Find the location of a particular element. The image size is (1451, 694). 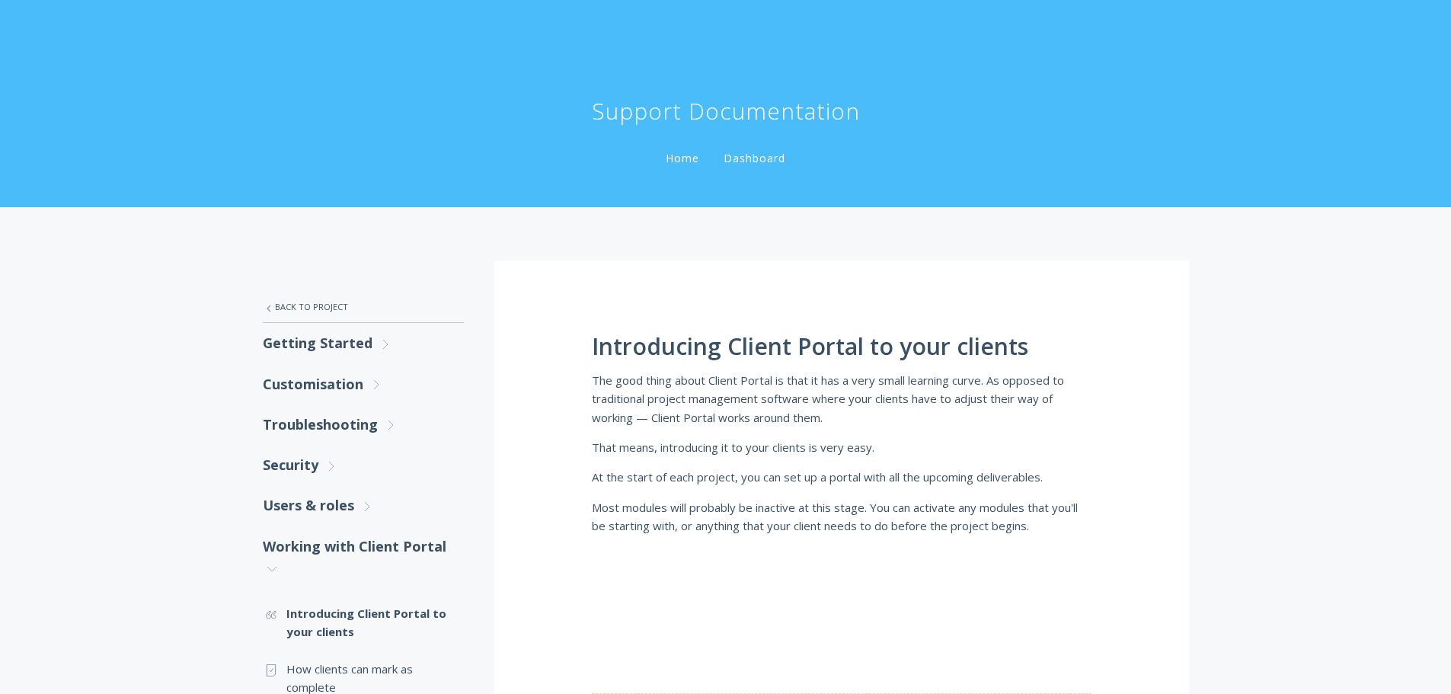

img: svg+xml;nitro-empty-id=MTQxNjoxNjA=-1;base64,PHN2ZyB2aWV3Qm94PSIwIDAgMjA1NiA1NTYiIHdpZHRoPSIyMDU2... is located at coordinates (841, 613).